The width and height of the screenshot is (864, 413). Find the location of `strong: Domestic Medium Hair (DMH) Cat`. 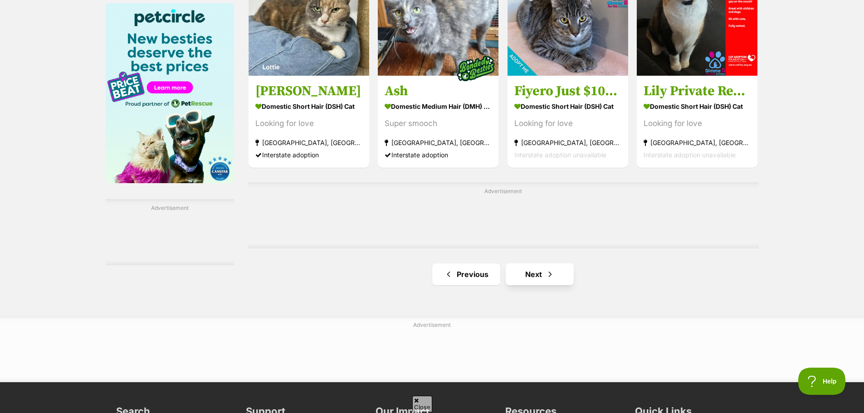

strong: Domestic Medium Hair (DMH) Cat is located at coordinates (438, 106).